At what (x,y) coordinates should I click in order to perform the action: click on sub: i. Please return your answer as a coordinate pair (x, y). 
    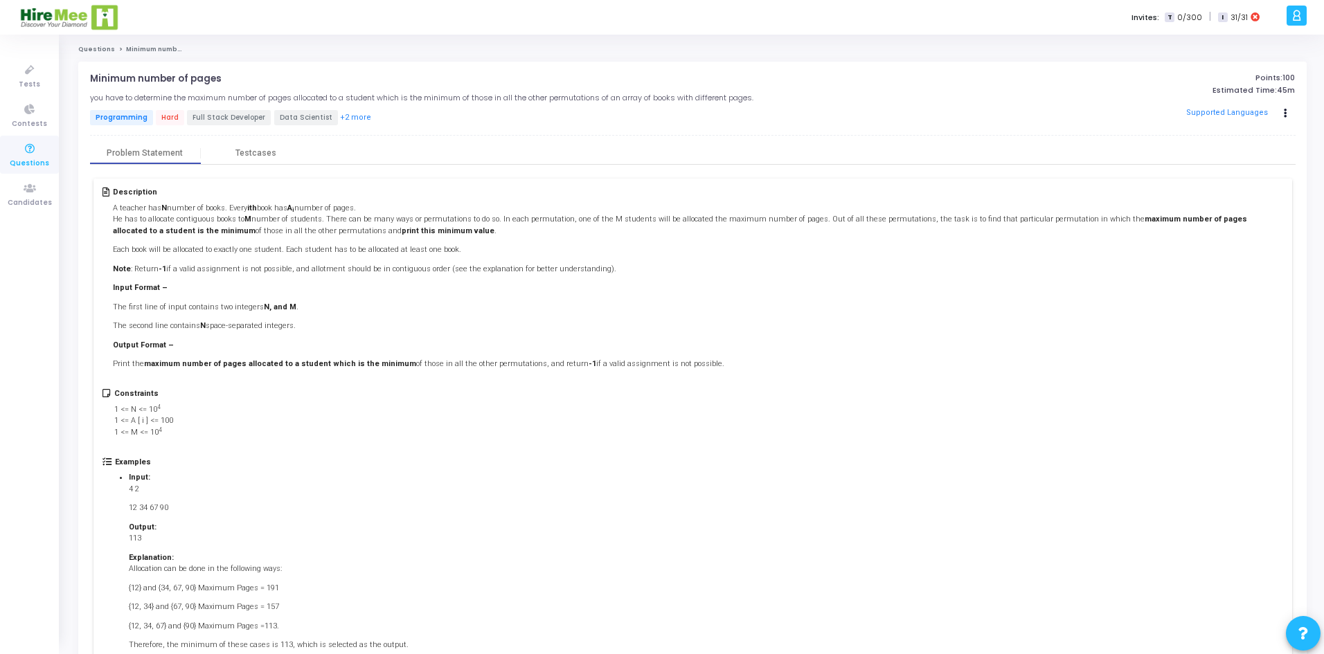
    Looking at the image, I should click on (293, 210).